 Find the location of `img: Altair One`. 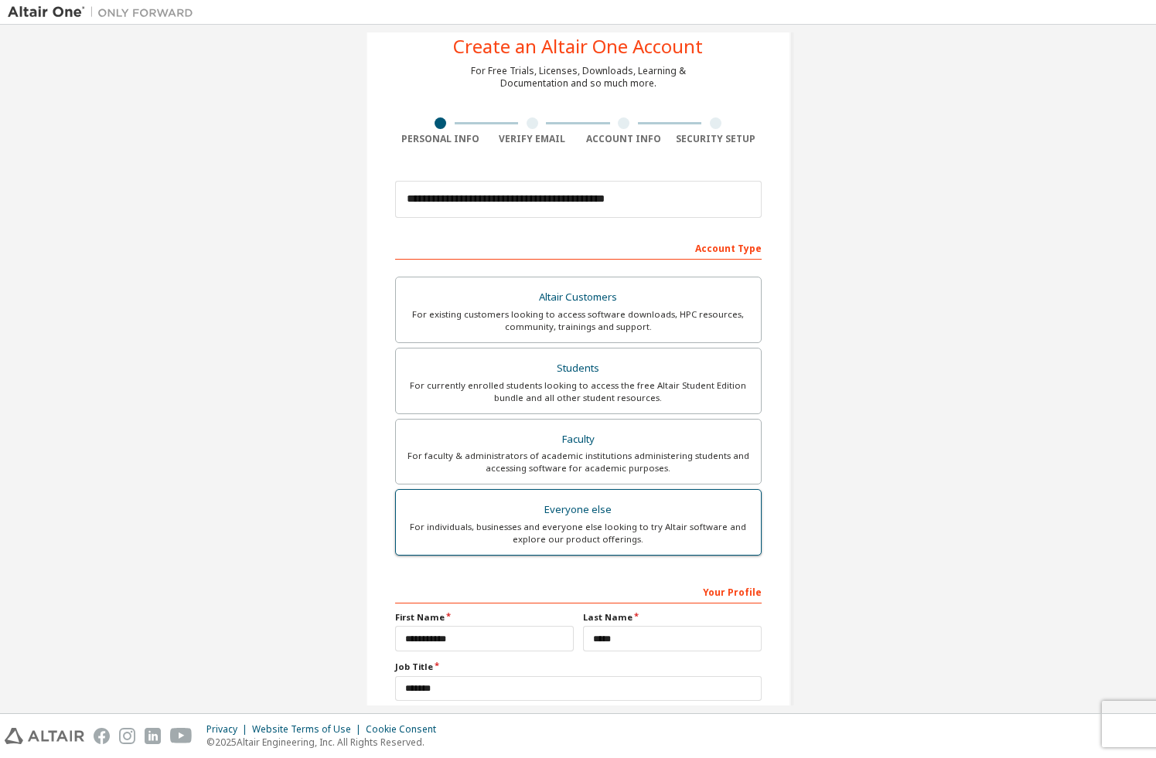

img: Altair One is located at coordinates (104, 12).